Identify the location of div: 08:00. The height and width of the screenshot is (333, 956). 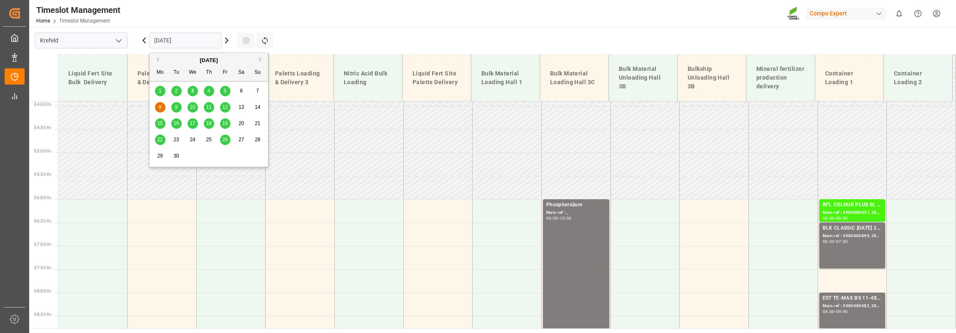
(829, 311).